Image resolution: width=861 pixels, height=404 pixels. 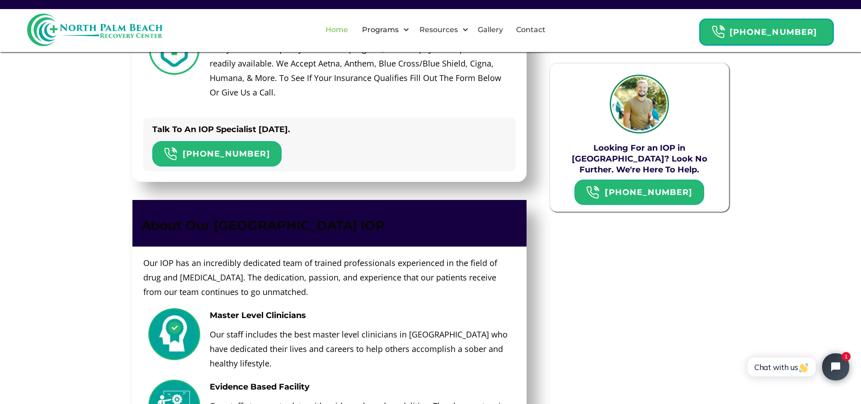 I want to click on p: Our IOP has an incredibly dedicated team of trained professionals experienced in the field of dru..., so click(x=330, y=277).